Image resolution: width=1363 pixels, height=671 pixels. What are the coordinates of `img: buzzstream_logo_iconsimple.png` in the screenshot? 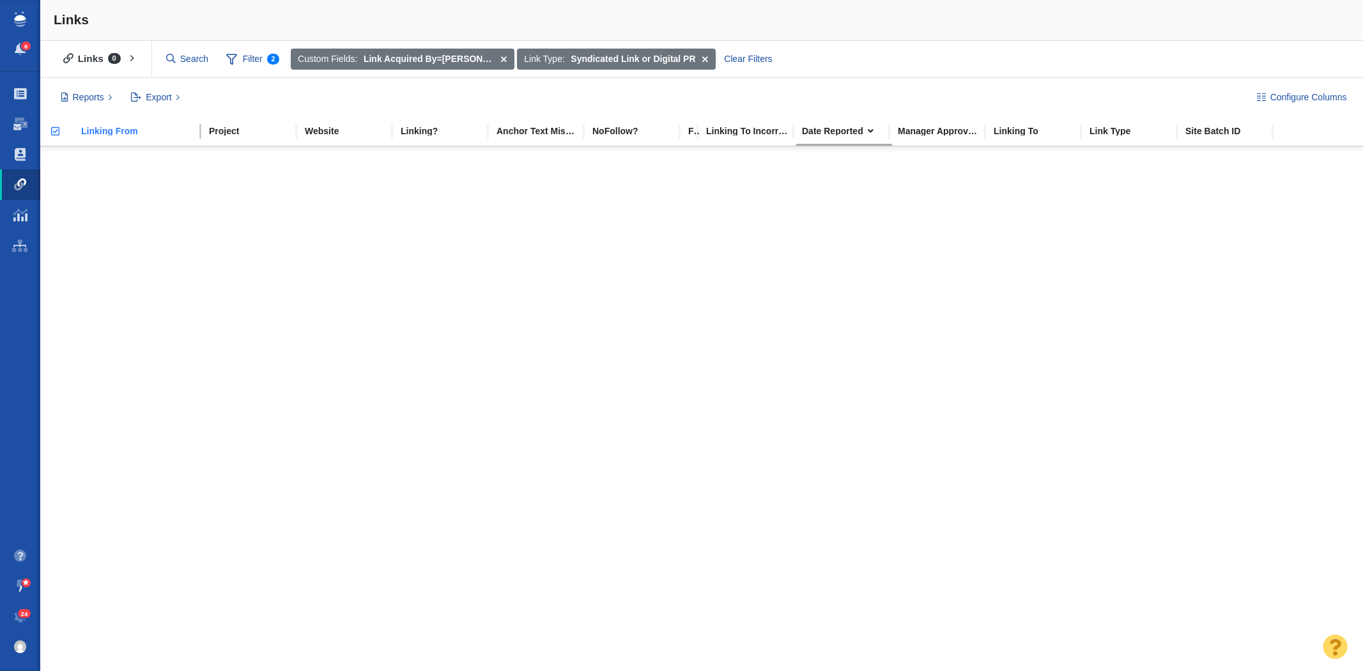 It's located at (20, 19).